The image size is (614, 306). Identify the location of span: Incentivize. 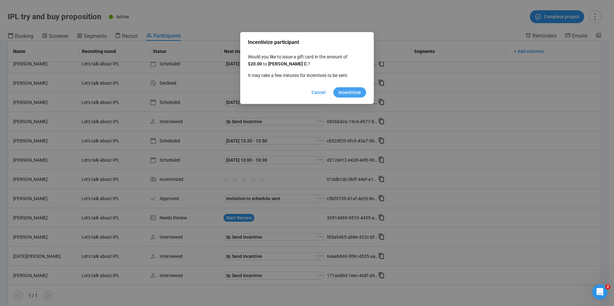
(350, 93).